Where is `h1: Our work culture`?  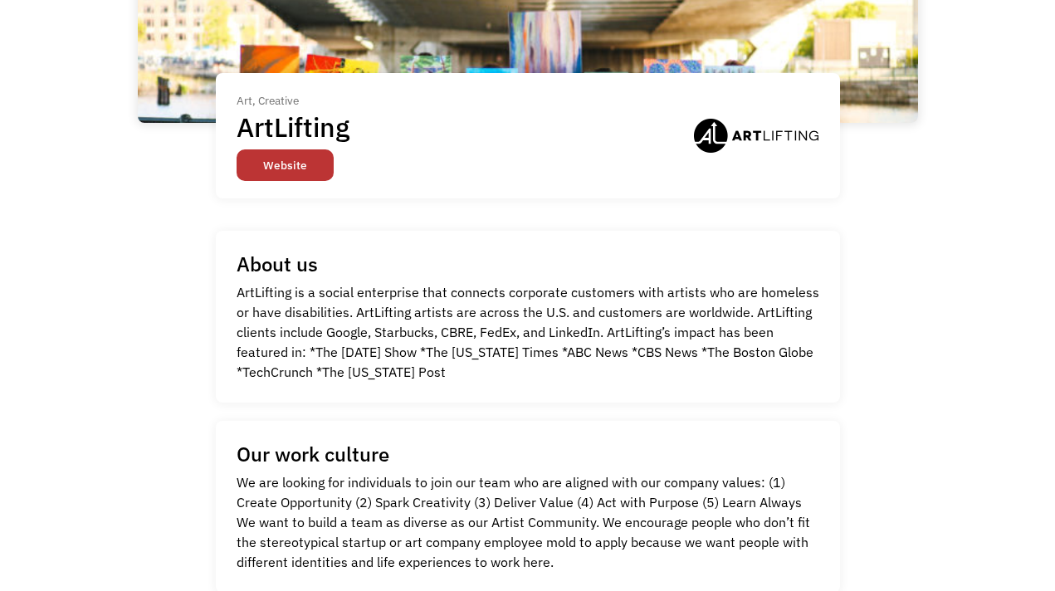
h1: Our work culture is located at coordinates (313, 454).